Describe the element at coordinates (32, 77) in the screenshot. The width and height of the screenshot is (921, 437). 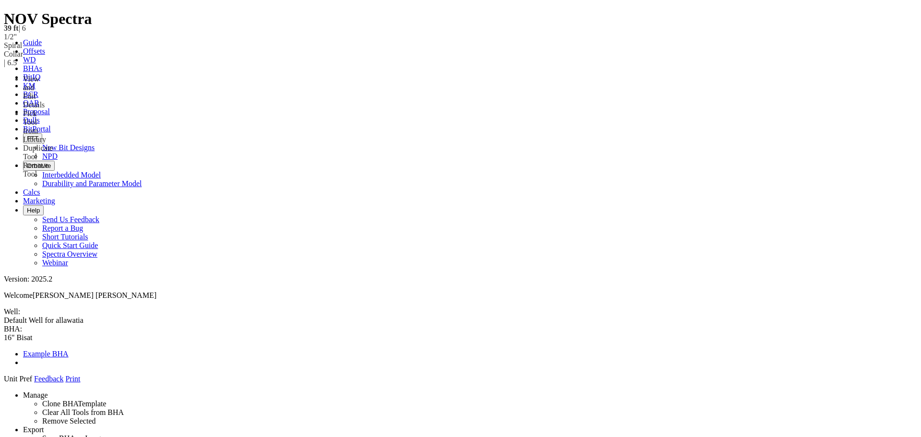
I see `span: BitIQ` at that location.